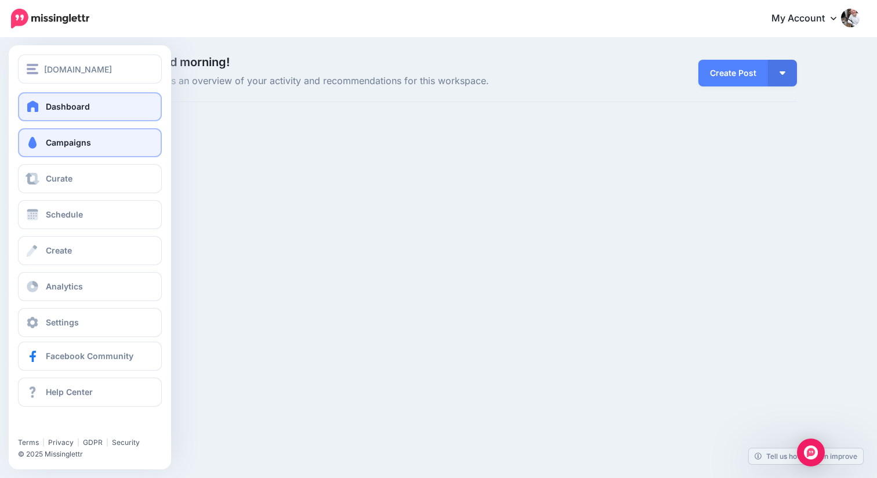 Image resolution: width=877 pixels, height=478 pixels. What do you see at coordinates (28, 442) in the screenshot?
I see `a: Terms` at bounding box center [28, 442].